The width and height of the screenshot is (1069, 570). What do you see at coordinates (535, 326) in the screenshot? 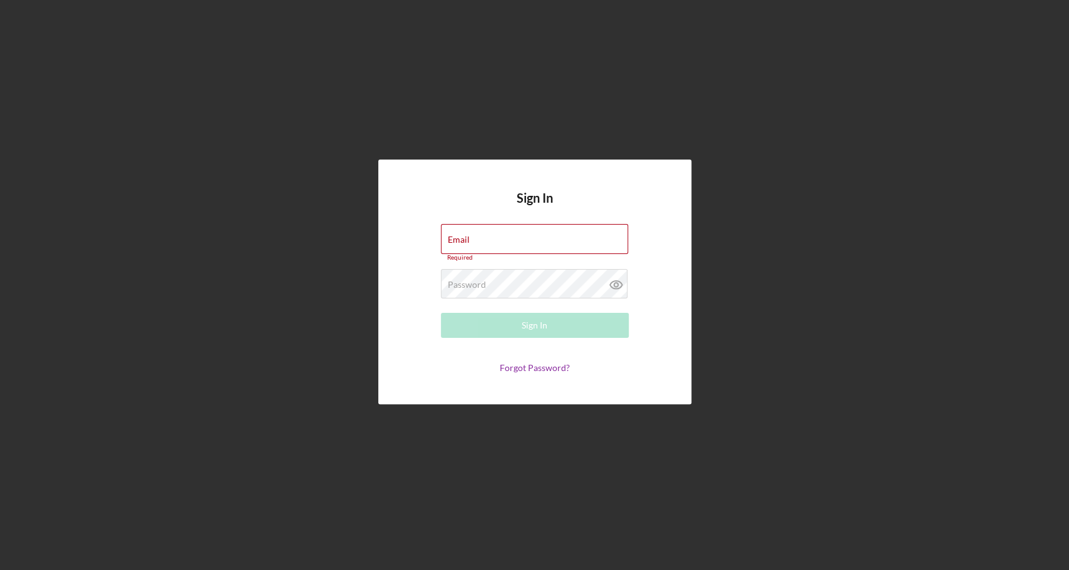
I see `button: Sign In` at bounding box center [535, 326].